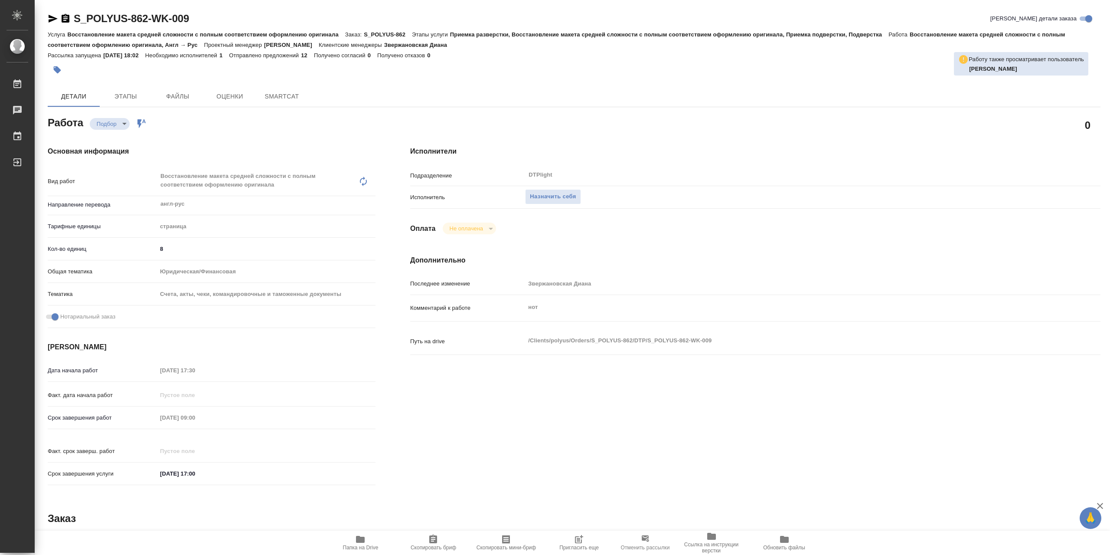  I want to click on p: Приемка разверстки, Восстановление макета средней сложности с полным соответствием оформлению ори..., so click(669, 34).